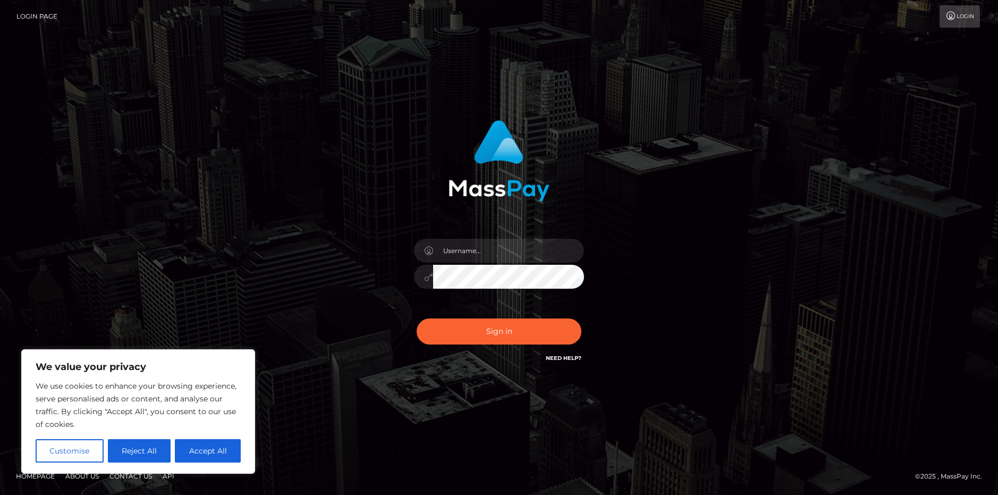 This screenshot has width=998, height=495. What do you see at coordinates (138, 405) in the screenshot?
I see `p: We use cookies to enhance your browsing experience, serve personalised ads or content, and analys...` at bounding box center [138, 405].